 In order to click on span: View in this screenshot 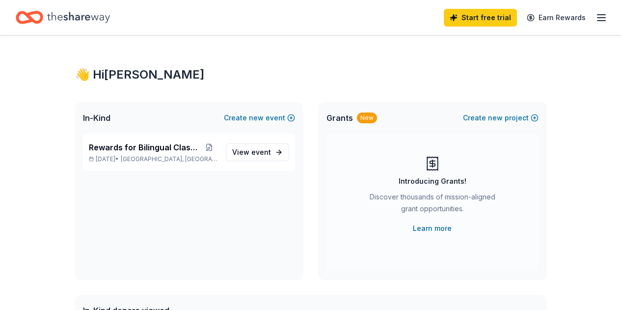, I will do `click(251, 152)`.